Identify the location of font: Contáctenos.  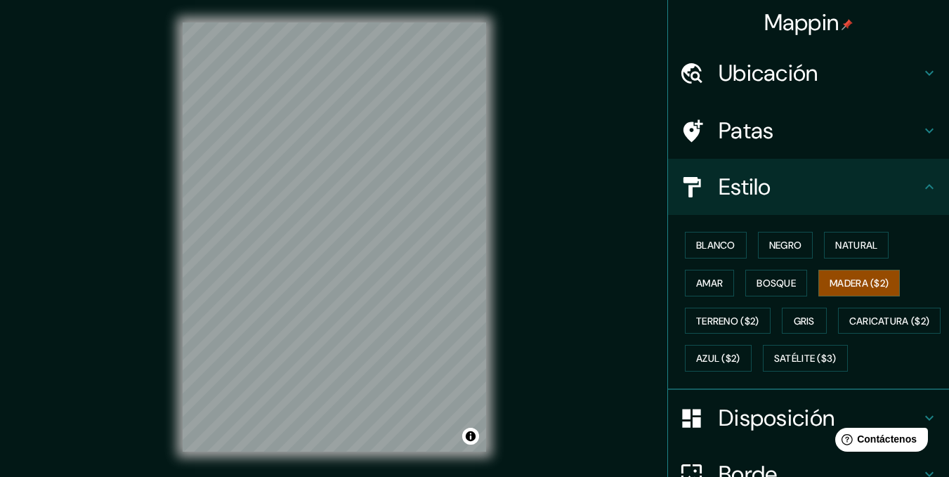
(63, 17).